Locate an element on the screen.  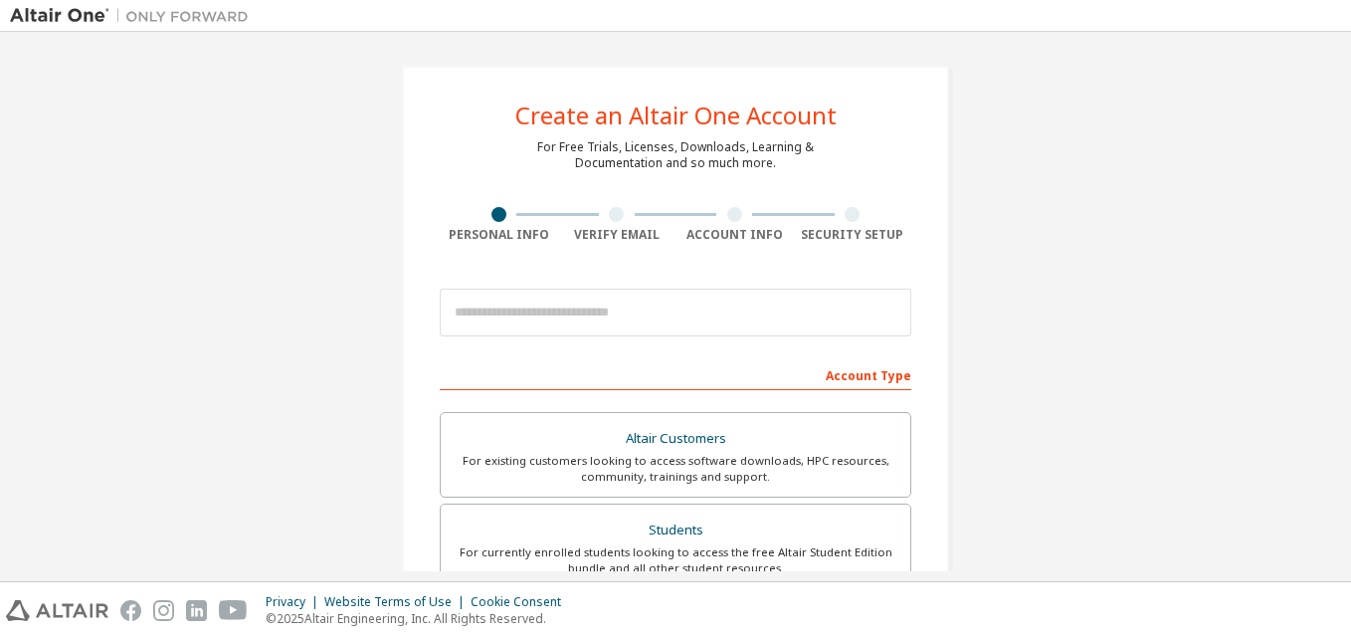
div: Privacy is located at coordinates (295, 602).